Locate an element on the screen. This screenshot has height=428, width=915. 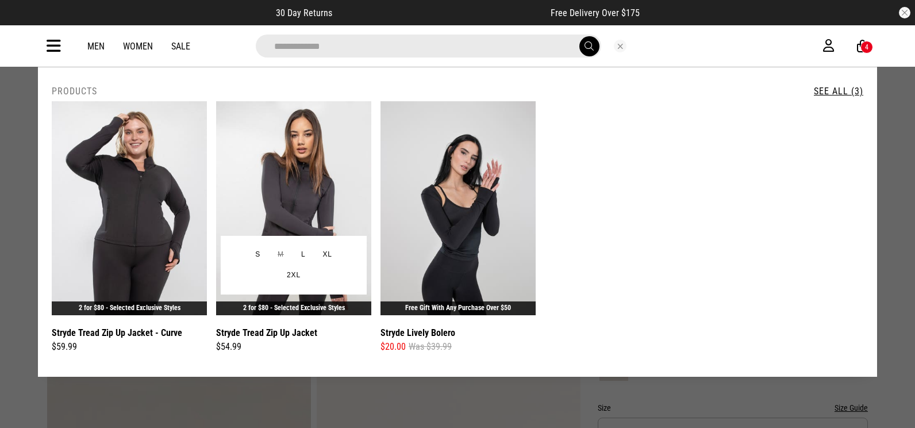
button: L is located at coordinates (303, 255).